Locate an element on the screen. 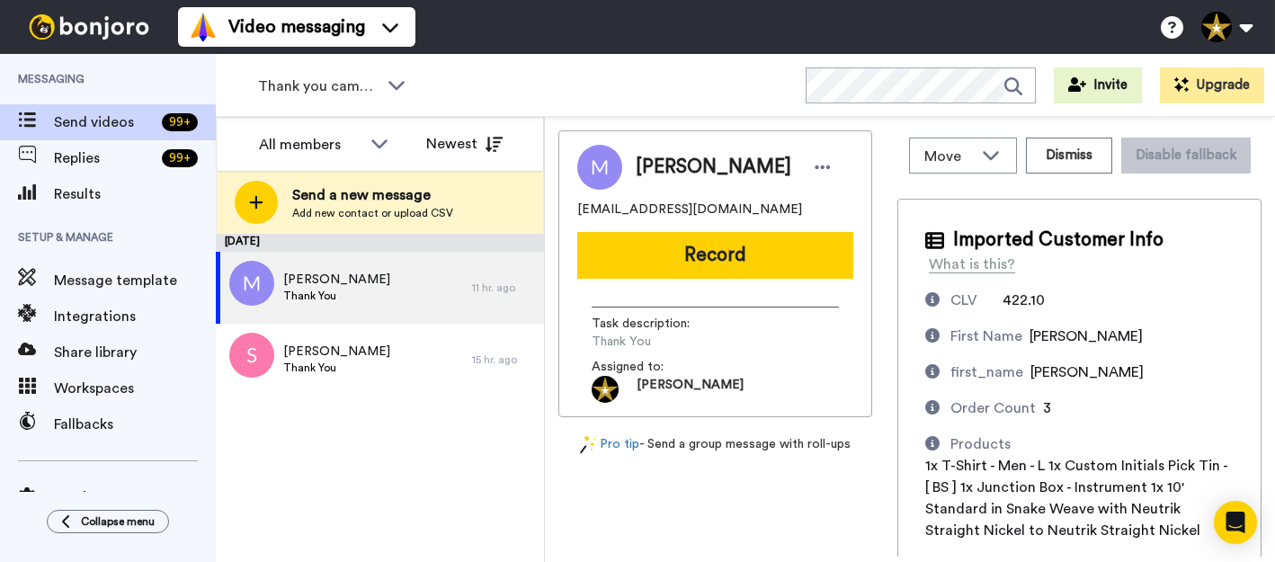 The height and width of the screenshot is (562, 1275). span: Assigned to: is located at coordinates (655, 367).